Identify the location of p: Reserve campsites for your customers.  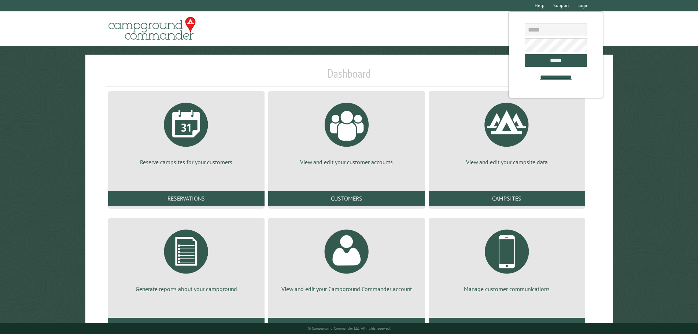
(186, 162).